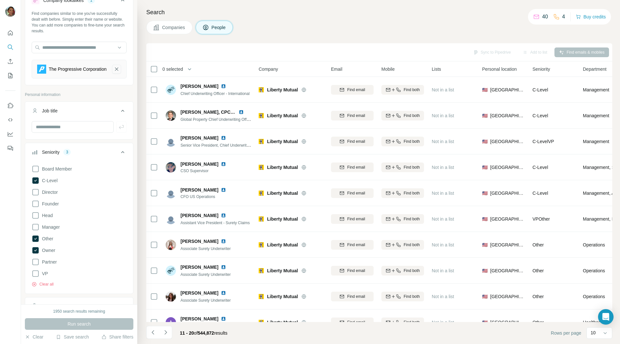  I want to click on span: Mobile, so click(388, 69).